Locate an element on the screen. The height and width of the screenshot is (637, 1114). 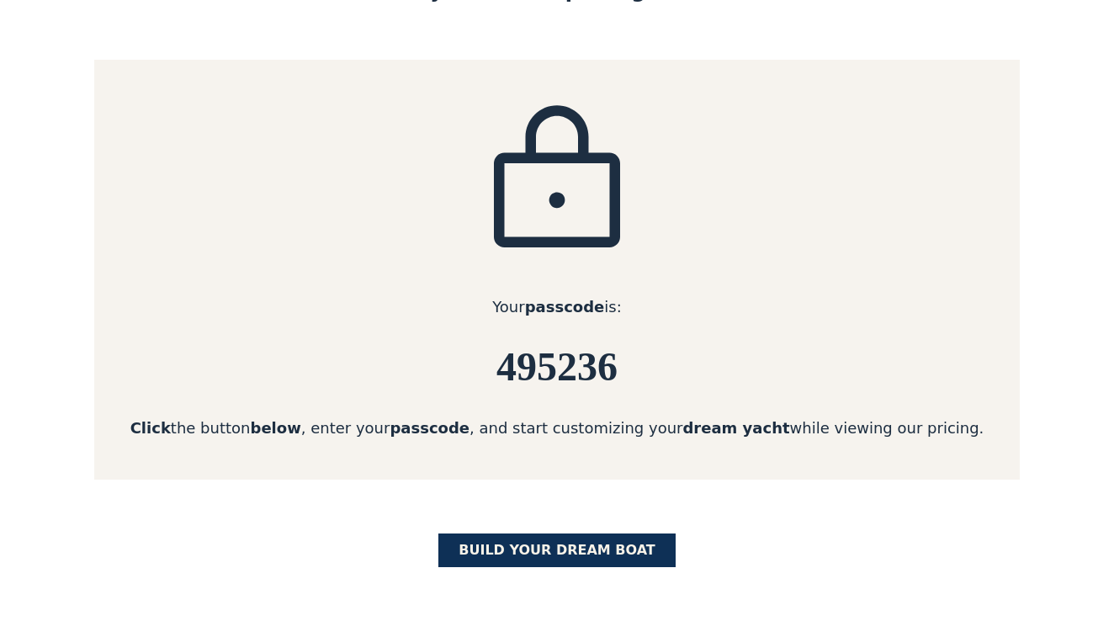
strong: dream yacht is located at coordinates (735, 427).